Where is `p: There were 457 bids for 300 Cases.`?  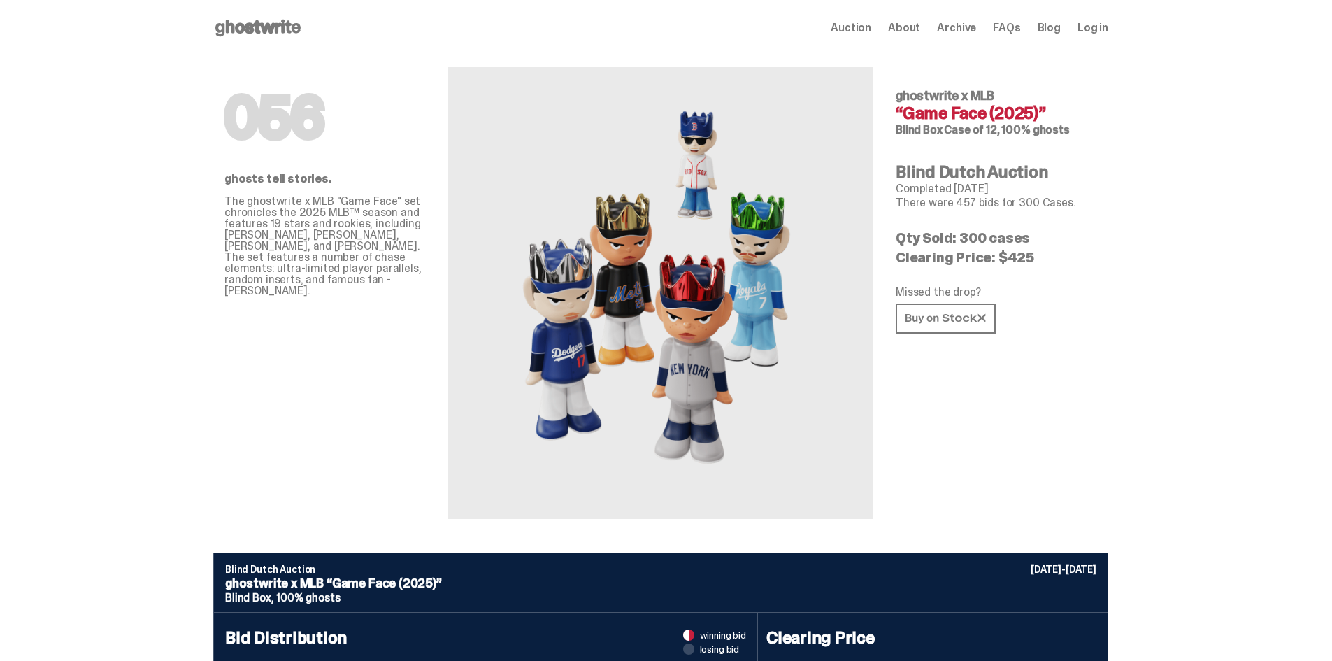 p: There were 457 bids for 300 Cases. is located at coordinates (996, 203).